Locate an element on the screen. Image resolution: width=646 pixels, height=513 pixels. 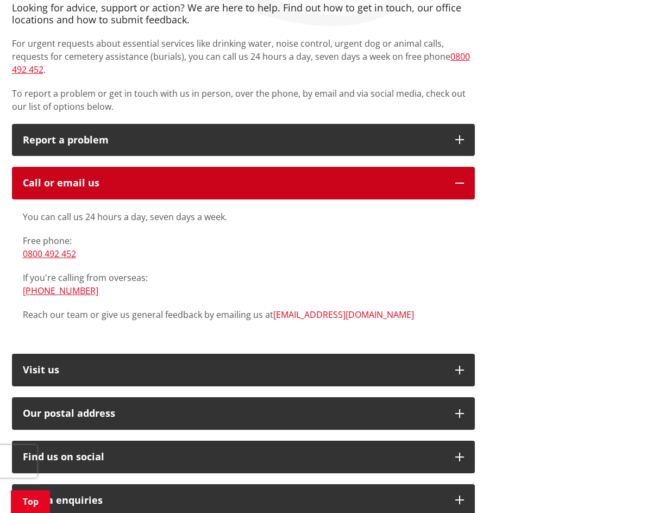
div: Media enquiries is located at coordinates (234, 501).